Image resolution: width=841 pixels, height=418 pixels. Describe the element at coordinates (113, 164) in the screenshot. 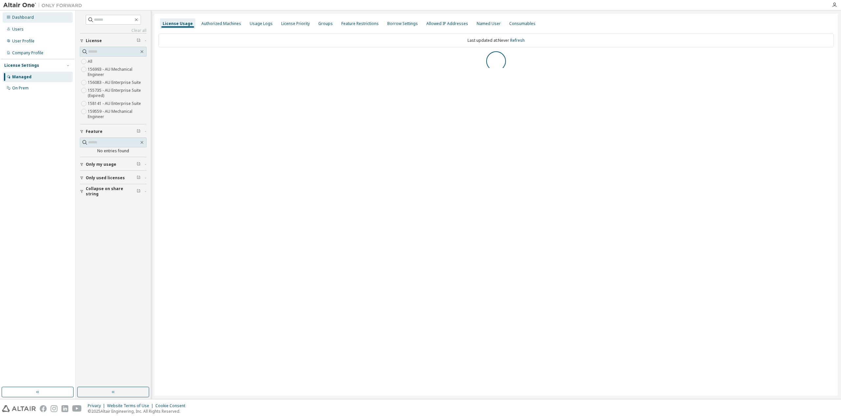

I see `button: Only my usage` at that location.